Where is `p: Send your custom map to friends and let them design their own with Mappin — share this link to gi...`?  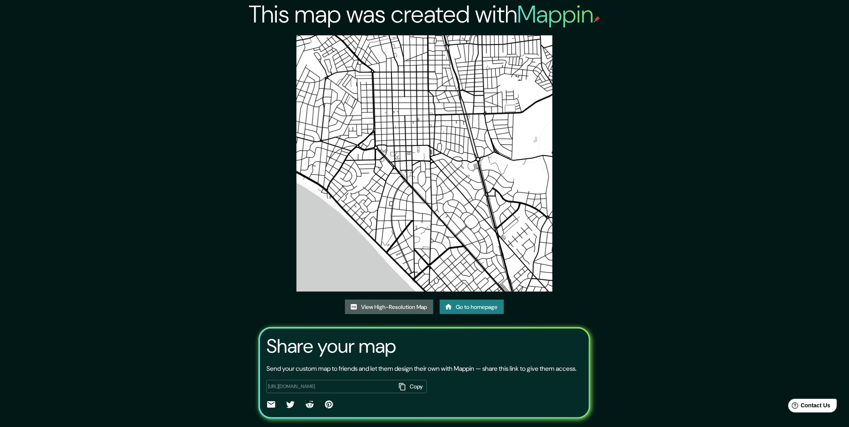 p: Send your custom map to friends and let them design their own with Mappin — share this link to gi... is located at coordinates (421, 368).